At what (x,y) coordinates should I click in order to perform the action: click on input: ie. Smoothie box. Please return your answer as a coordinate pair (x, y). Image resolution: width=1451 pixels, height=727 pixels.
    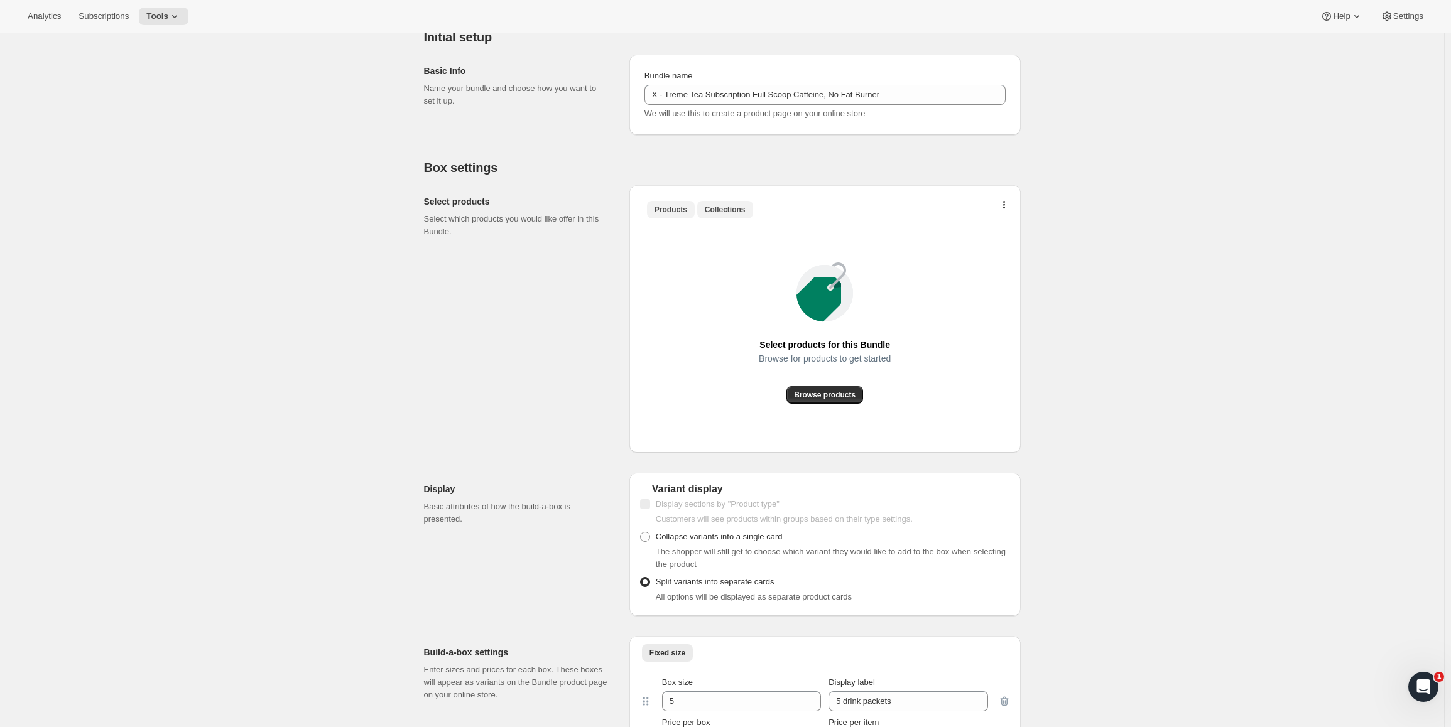
    Looking at the image, I should click on (825, 95).